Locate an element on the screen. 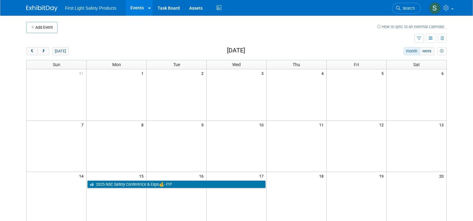  span: 16 is located at coordinates (202, 176).